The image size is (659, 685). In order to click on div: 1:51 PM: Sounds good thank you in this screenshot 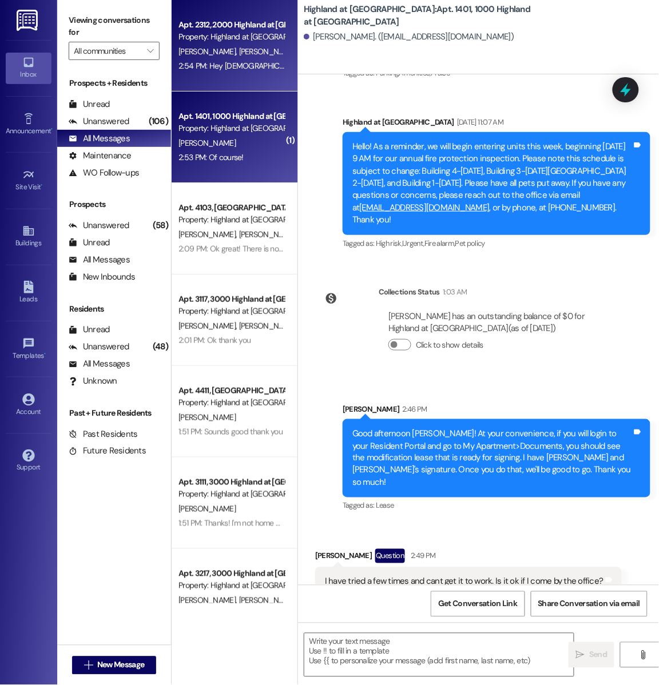, I will do `click(231, 432)`.